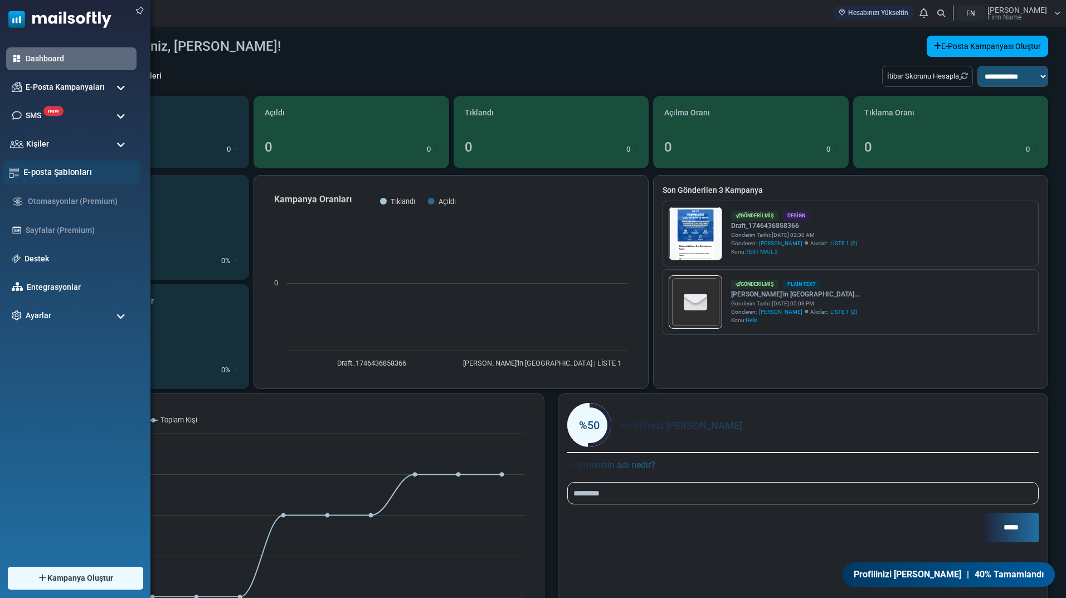  What do you see at coordinates (971, 13) in the screenshot?
I see `div: FN` at bounding box center [971, 13].